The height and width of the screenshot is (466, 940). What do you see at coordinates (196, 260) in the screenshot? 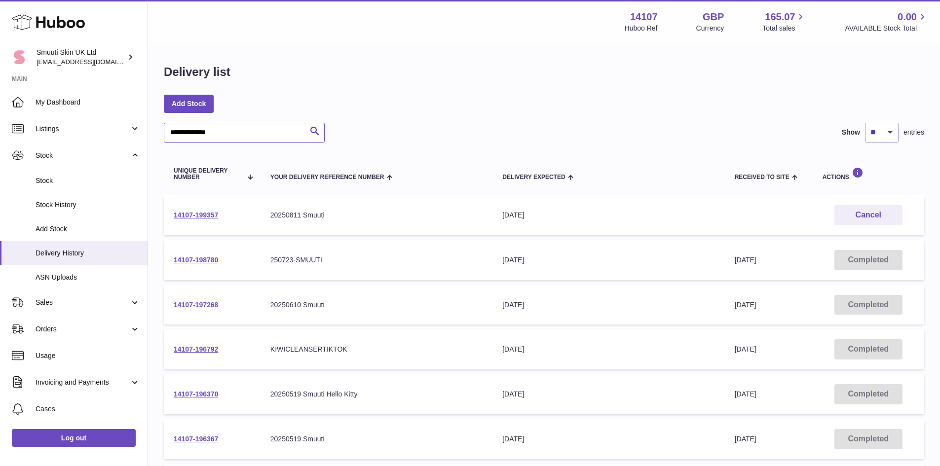
I see `a: 14107-198780` at bounding box center [196, 260].